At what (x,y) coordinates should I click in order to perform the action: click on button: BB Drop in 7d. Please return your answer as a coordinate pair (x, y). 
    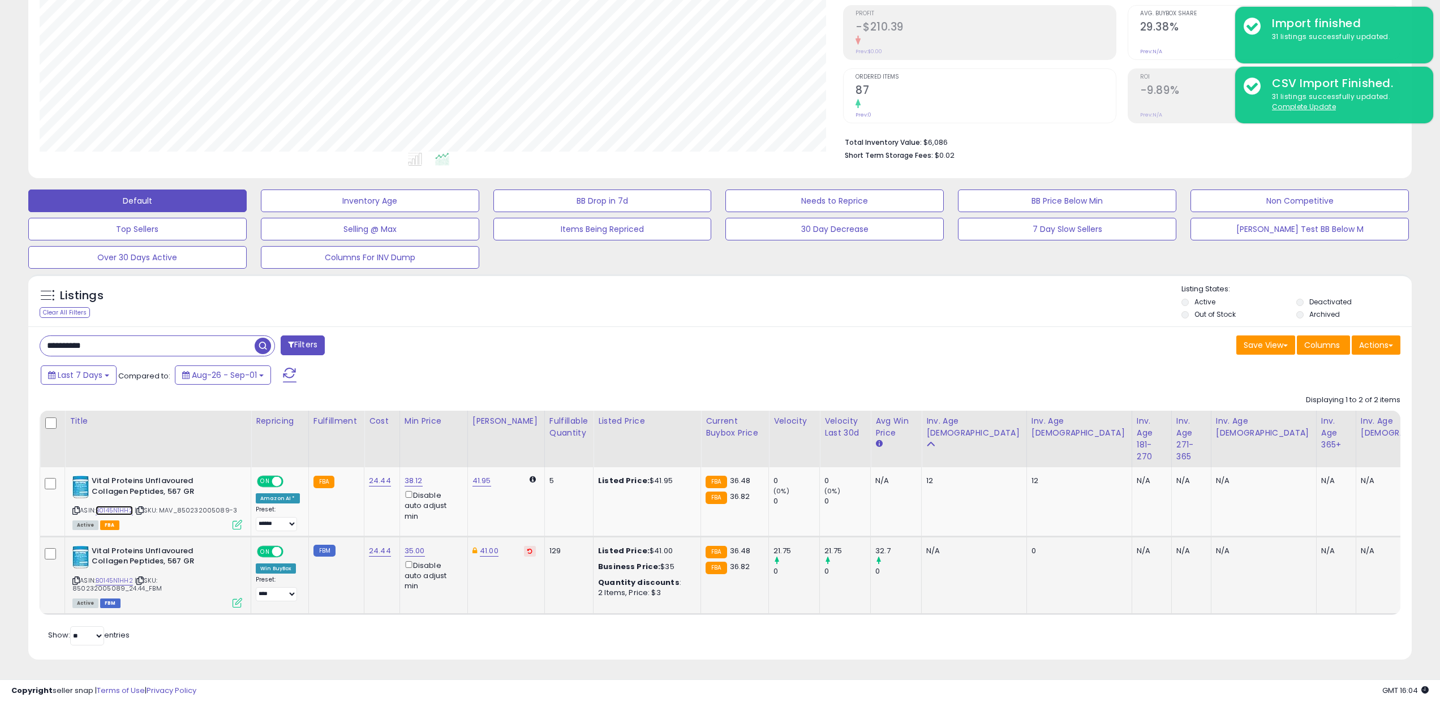
    Looking at the image, I should click on (603, 201).